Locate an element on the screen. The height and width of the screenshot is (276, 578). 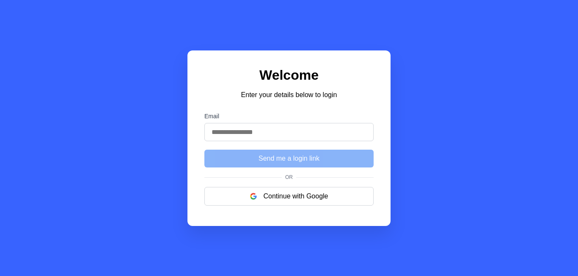
span: Or is located at coordinates (289, 177).